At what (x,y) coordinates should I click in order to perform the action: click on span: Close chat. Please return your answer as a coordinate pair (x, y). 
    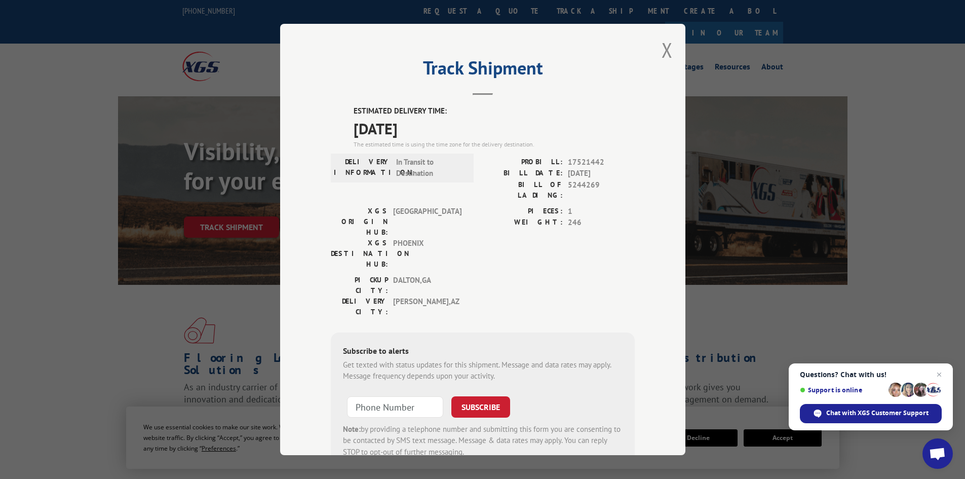
    Looking at the image, I should click on (939, 374).